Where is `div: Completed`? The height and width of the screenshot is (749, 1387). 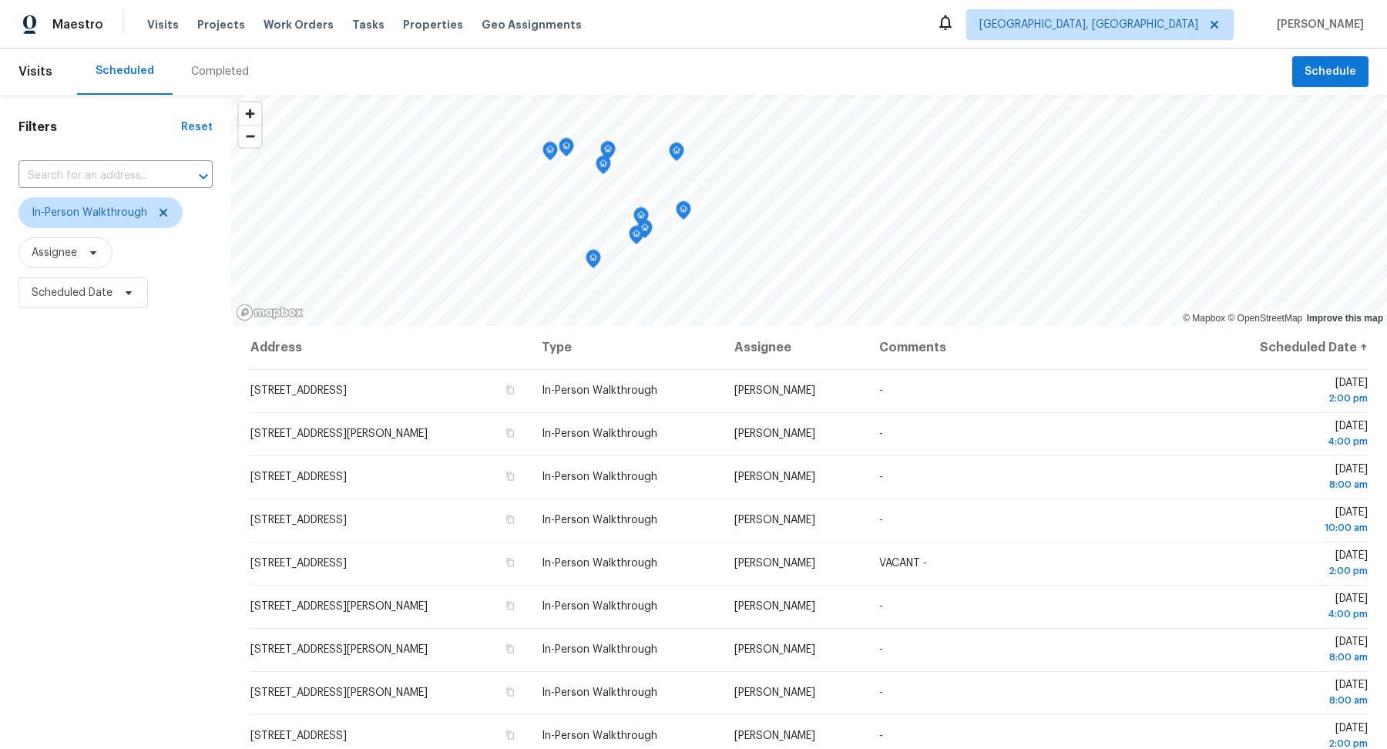 div: Completed is located at coordinates (220, 72).